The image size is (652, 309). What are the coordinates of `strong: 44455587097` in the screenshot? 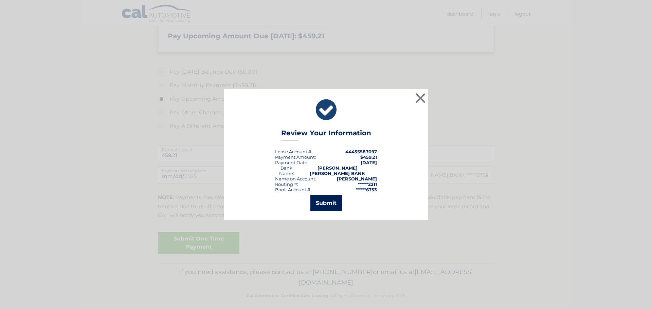 It's located at (361, 152).